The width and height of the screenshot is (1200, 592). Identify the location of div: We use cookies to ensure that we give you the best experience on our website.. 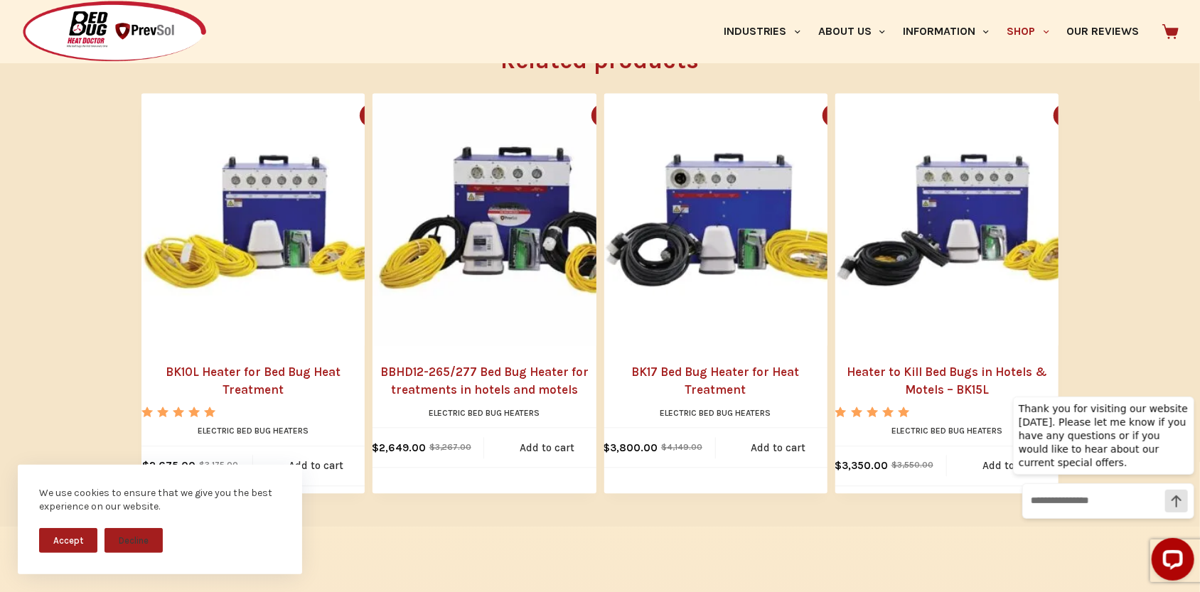
(160, 500).